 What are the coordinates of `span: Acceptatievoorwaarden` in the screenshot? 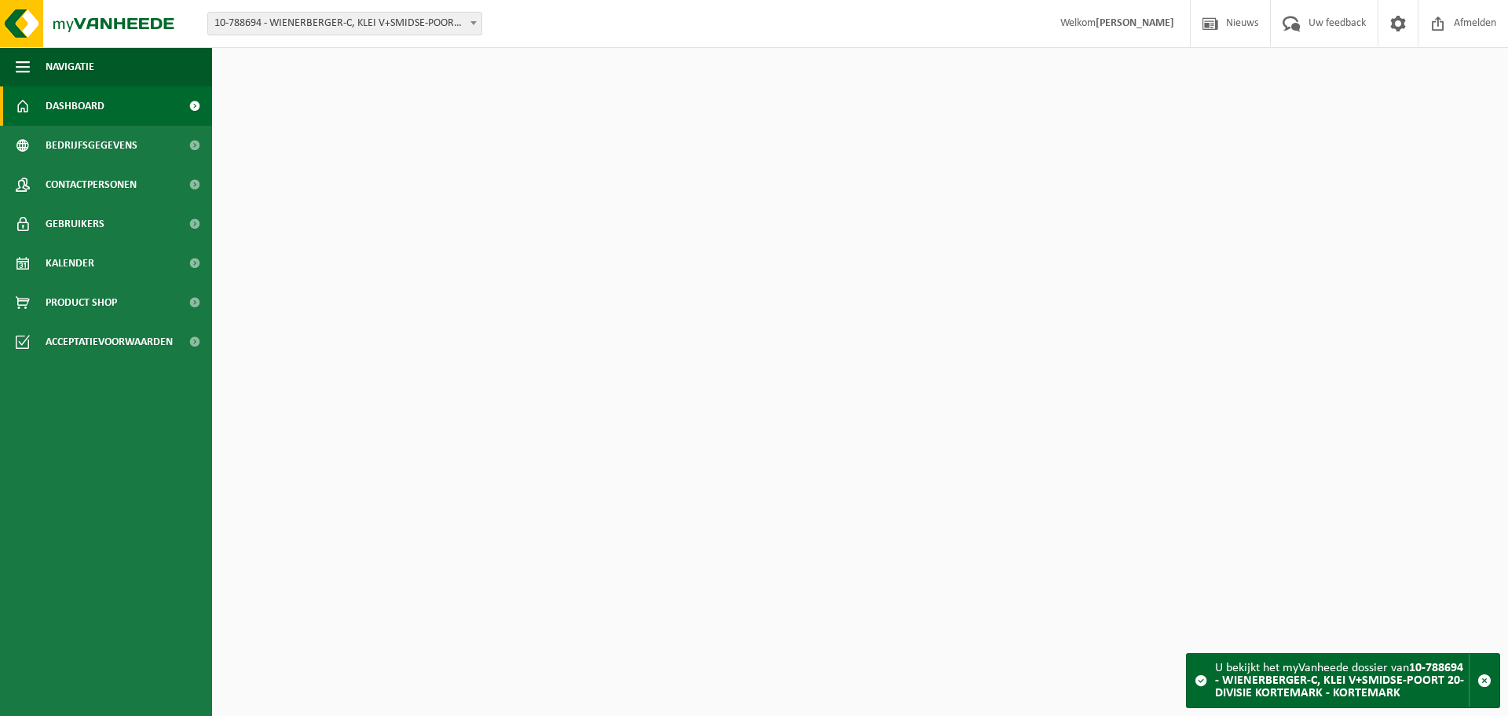 It's located at (109, 342).